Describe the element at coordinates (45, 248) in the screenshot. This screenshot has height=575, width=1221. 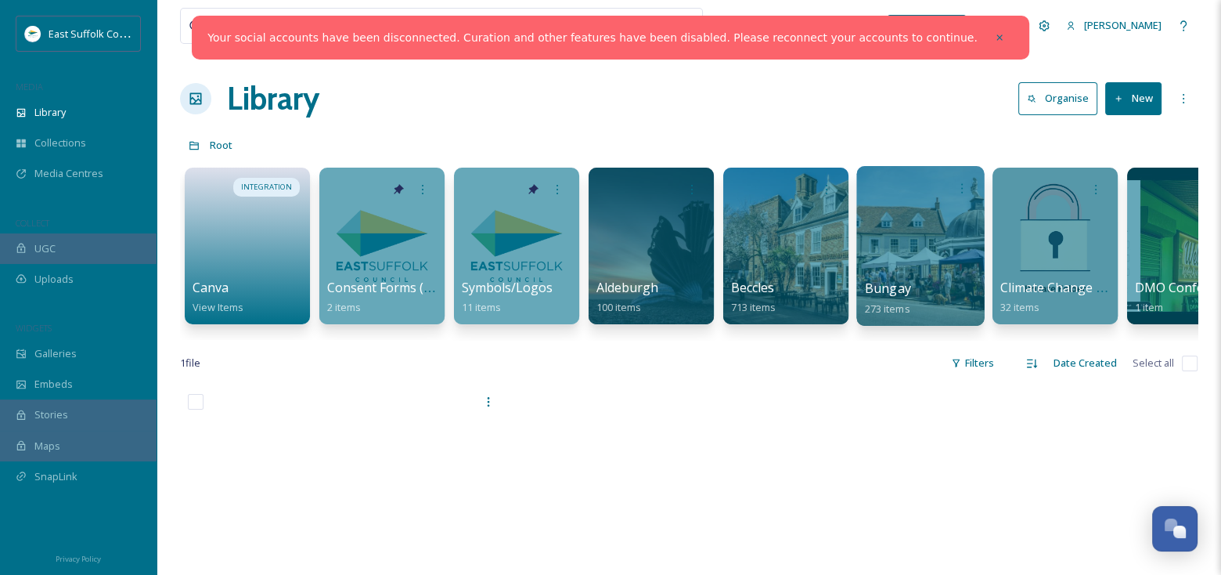
I see `span: UGC` at that location.